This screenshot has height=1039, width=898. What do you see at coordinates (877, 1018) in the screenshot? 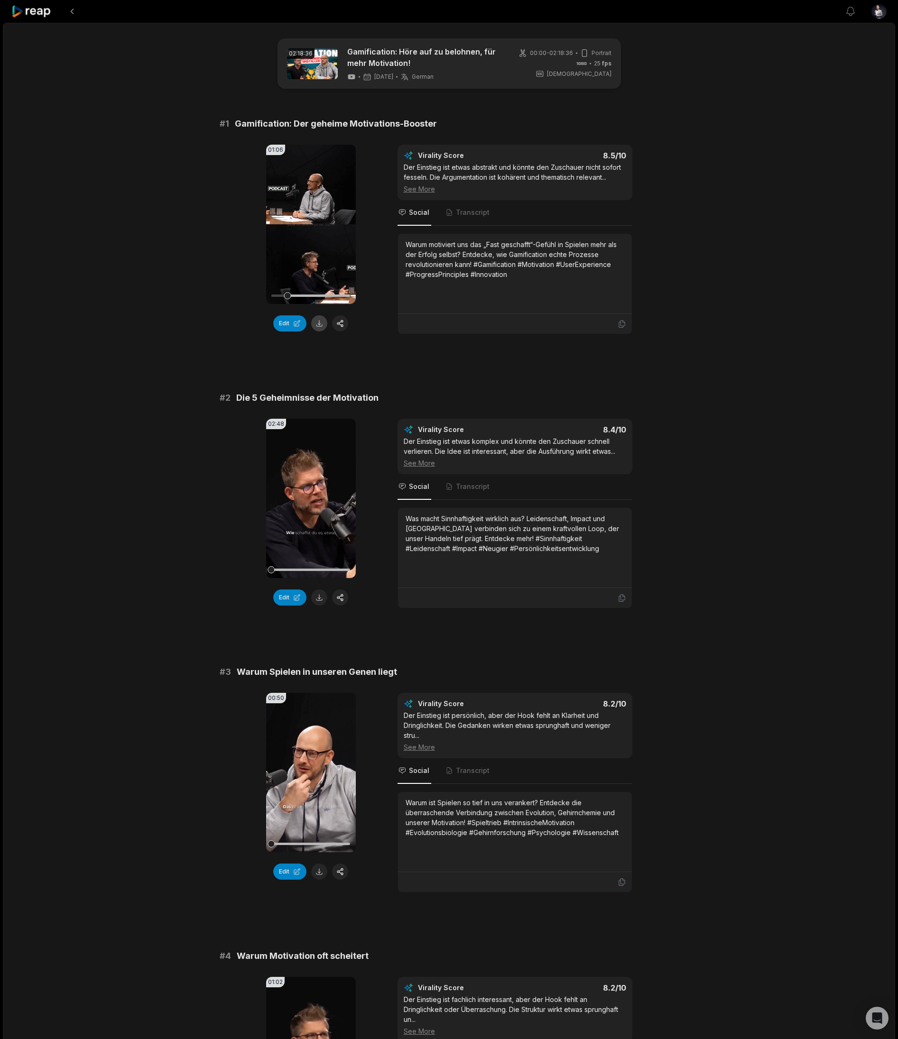
I see `div: Open Intercom Messenger` at bounding box center [877, 1018].